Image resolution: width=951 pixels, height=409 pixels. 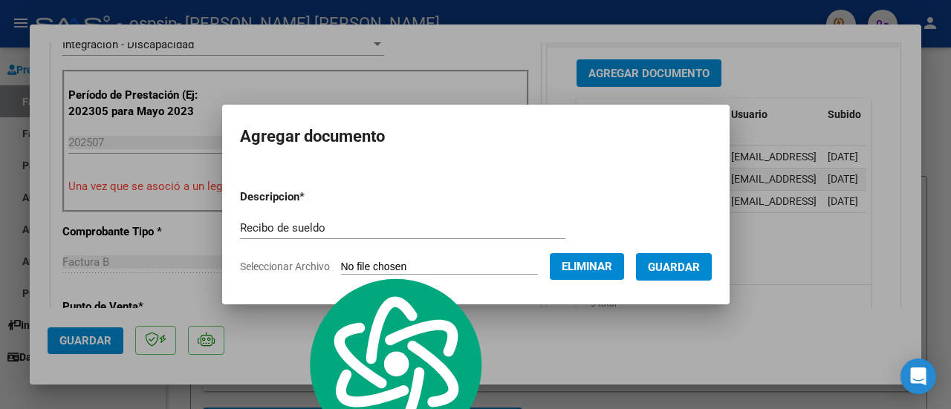 I want to click on p: Descripcion, so click(x=310, y=197).